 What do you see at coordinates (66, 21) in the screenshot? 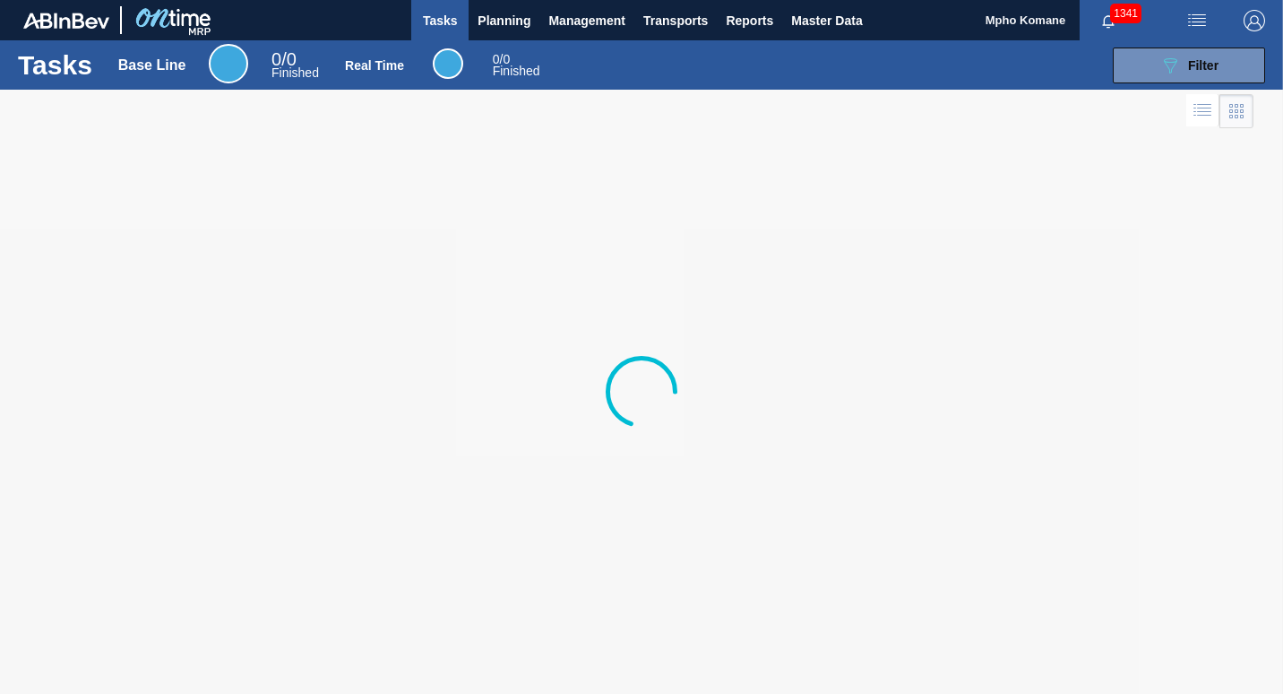
I see `img: TNhmsLtSVTkK8tSr43FrP2fwEKptu5GPRR3wAAAABJRU5ErkJggg==` at bounding box center [66, 21].